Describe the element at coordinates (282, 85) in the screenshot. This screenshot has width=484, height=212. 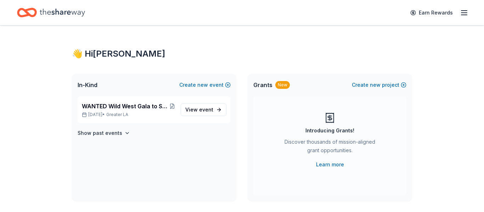
I see `div: New` at that location.